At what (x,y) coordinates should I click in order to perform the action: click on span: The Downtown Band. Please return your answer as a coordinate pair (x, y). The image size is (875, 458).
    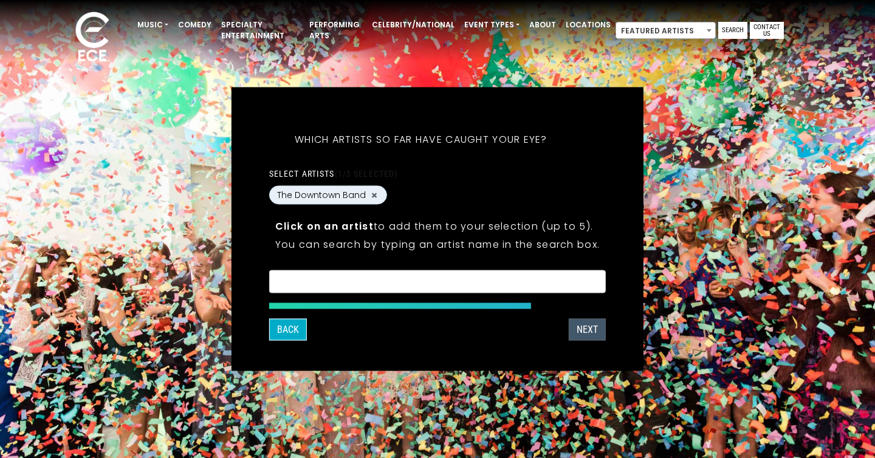
    Looking at the image, I should click on (321, 195).